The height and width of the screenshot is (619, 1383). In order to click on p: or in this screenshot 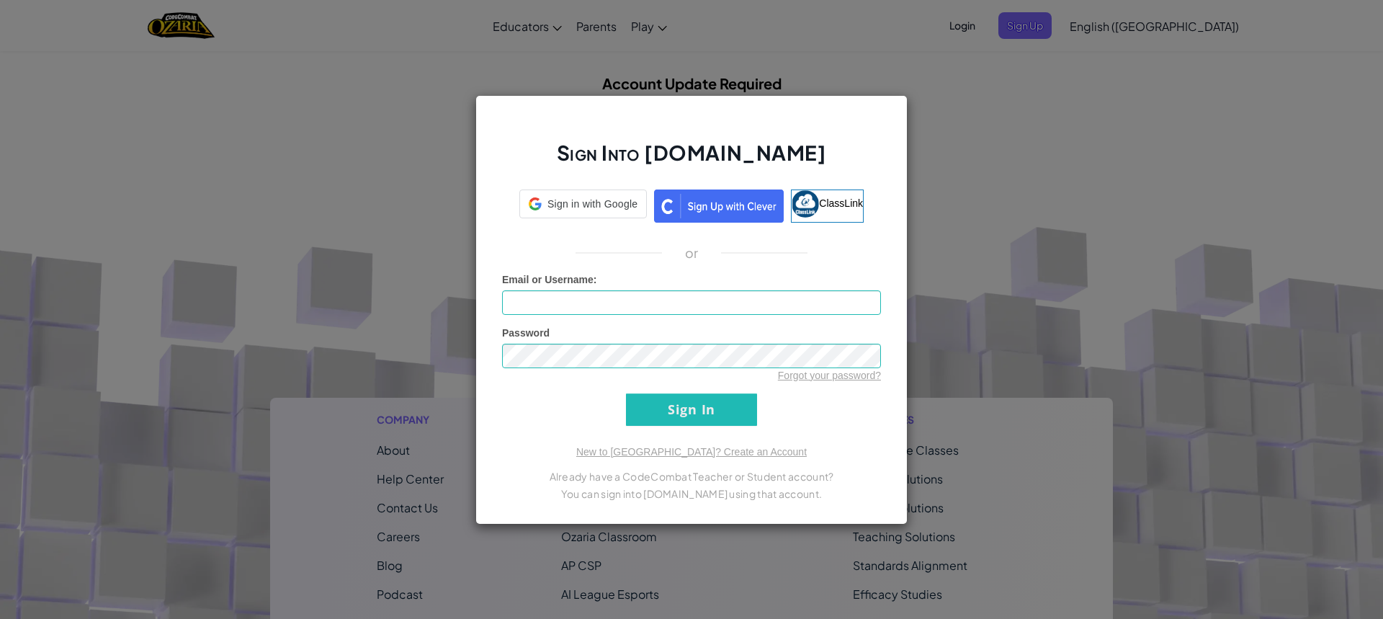, I will do `click(691, 253)`.